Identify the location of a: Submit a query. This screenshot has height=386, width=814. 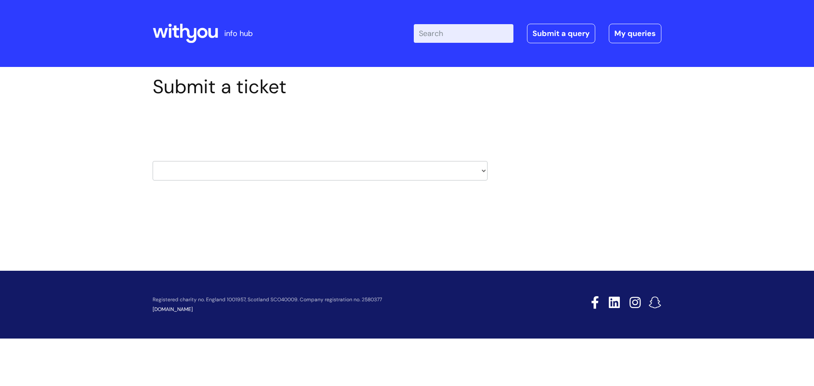
(561, 33).